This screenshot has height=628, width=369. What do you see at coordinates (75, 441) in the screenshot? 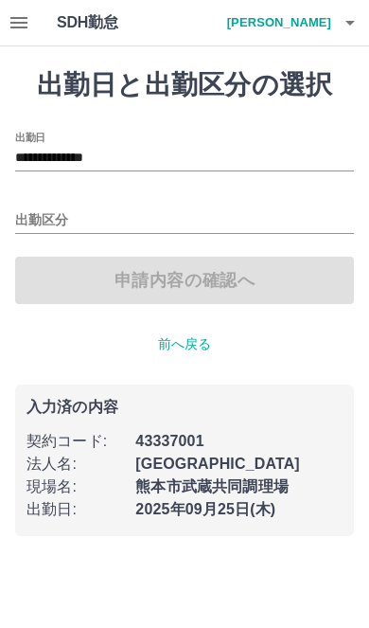
I see `p: 契約コード :` at bounding box center [75, 441].